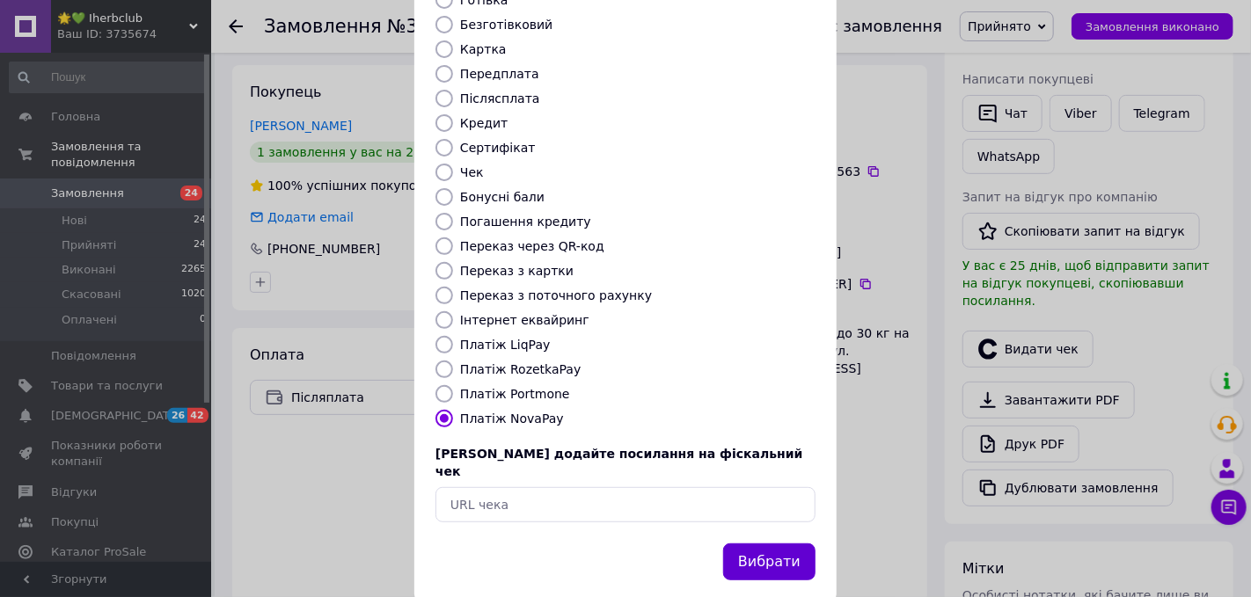  I want to click on label: Переказ з картки, so click(516, 271).